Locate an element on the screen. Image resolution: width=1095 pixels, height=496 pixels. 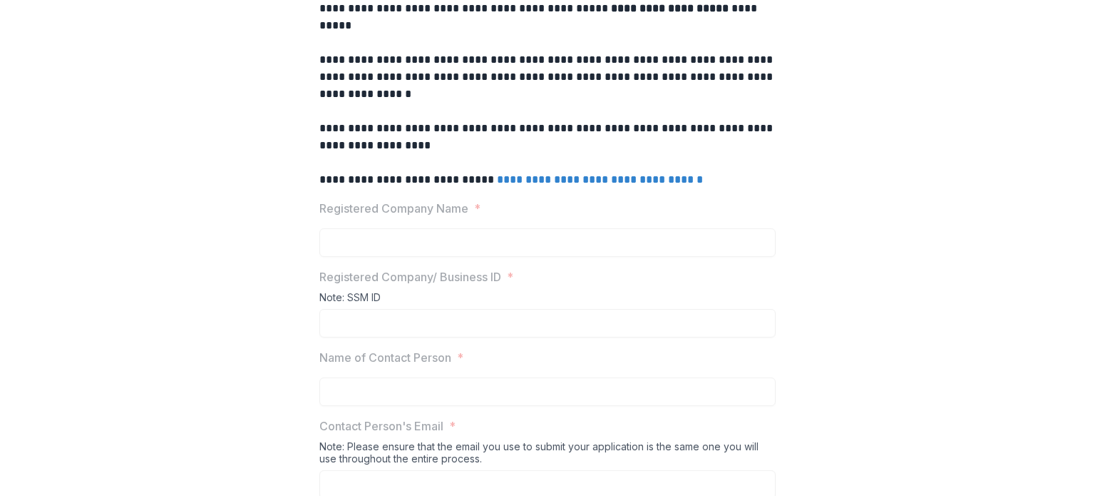
p: Registered Company/ Business ID is located at coordinates (410, 277).